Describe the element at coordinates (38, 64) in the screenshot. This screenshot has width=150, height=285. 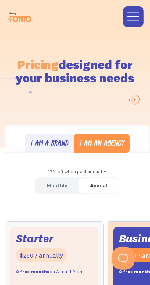
I see `span: Pricing` at that location.